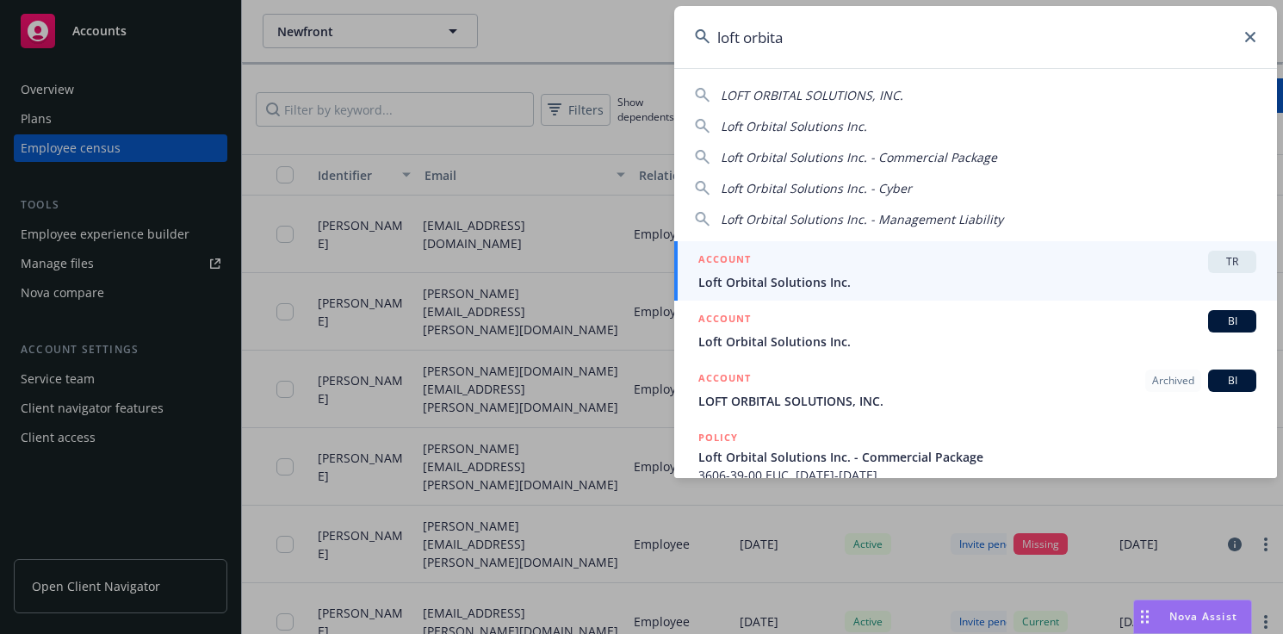 The width and height of the screenshot is (1283, 634). I want to click on a: ACCOUNTBILoft Orbital Solutions Inc., so click(976, 330).